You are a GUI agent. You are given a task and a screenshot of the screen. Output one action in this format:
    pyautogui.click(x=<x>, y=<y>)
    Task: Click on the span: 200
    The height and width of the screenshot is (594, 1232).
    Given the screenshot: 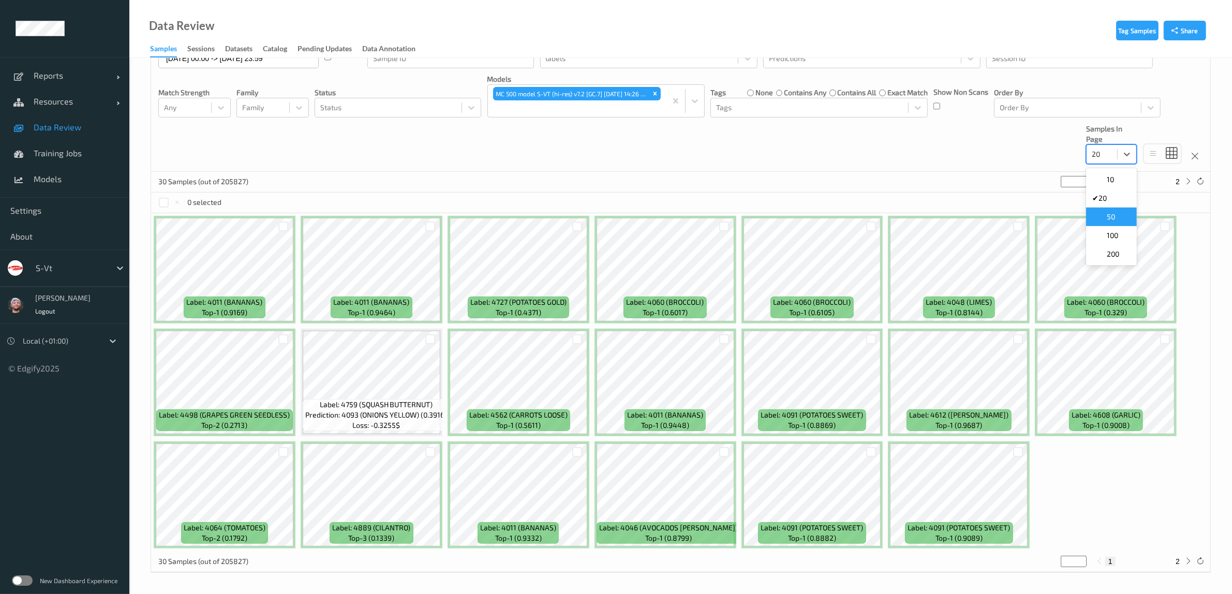 What is the action you would take?
    pyautogui.click(x=1113, y=254)
    